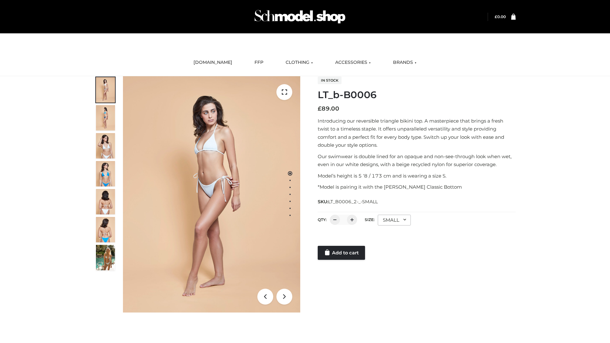 Image resolution: width=610 pixels, height=343 pixels. I want to click on img: Arieltop_CloudNine_AzureSky2.jpg, so click(105, 258).